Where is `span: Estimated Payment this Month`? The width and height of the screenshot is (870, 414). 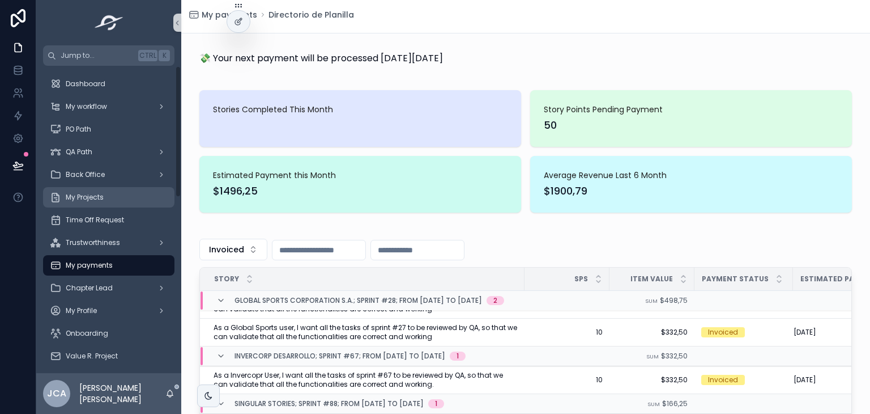
span: Estimated Payment this Month is located at coordinates (360, 175).